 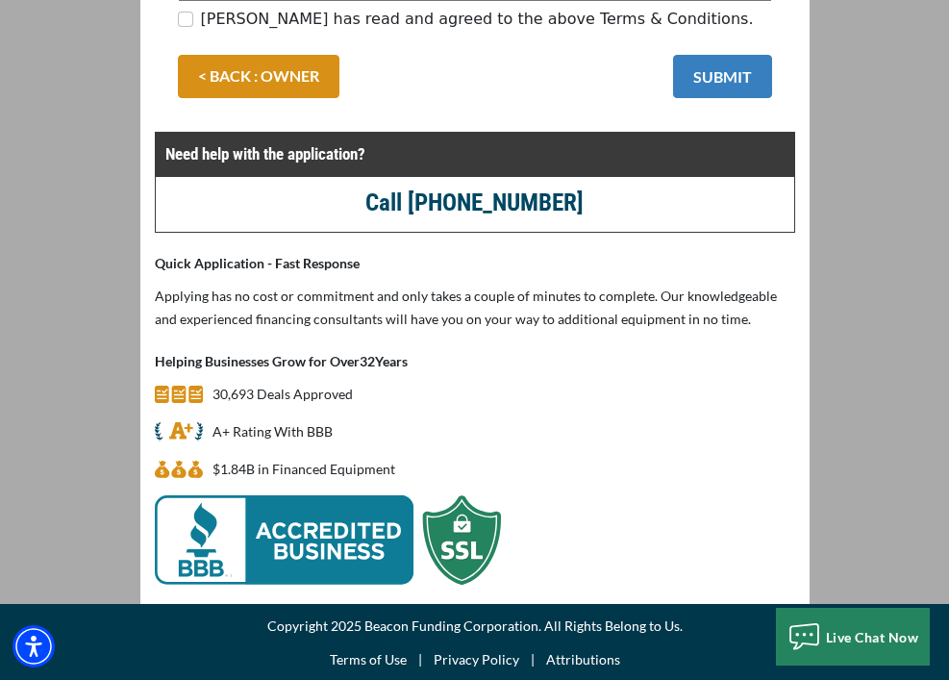 What do you see at coordinates (475, 361) in the screenshot?
I see `p: Helping Businesses Grow for Over Years` at bounding box center [475, 361].